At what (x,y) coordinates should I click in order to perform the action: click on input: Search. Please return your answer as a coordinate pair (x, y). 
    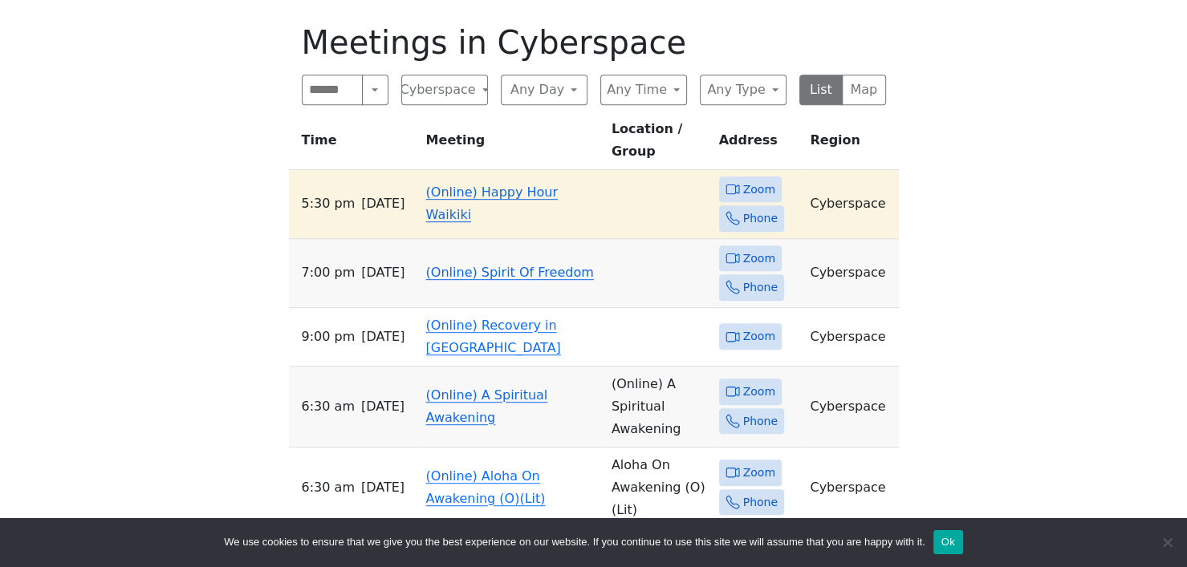
    Looking at the image, I should click on (332, 90).